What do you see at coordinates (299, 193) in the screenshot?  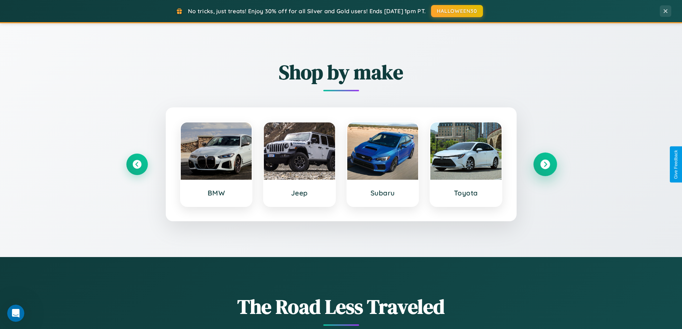 I see `h3: Jeep` at bounding box center [299, 193].